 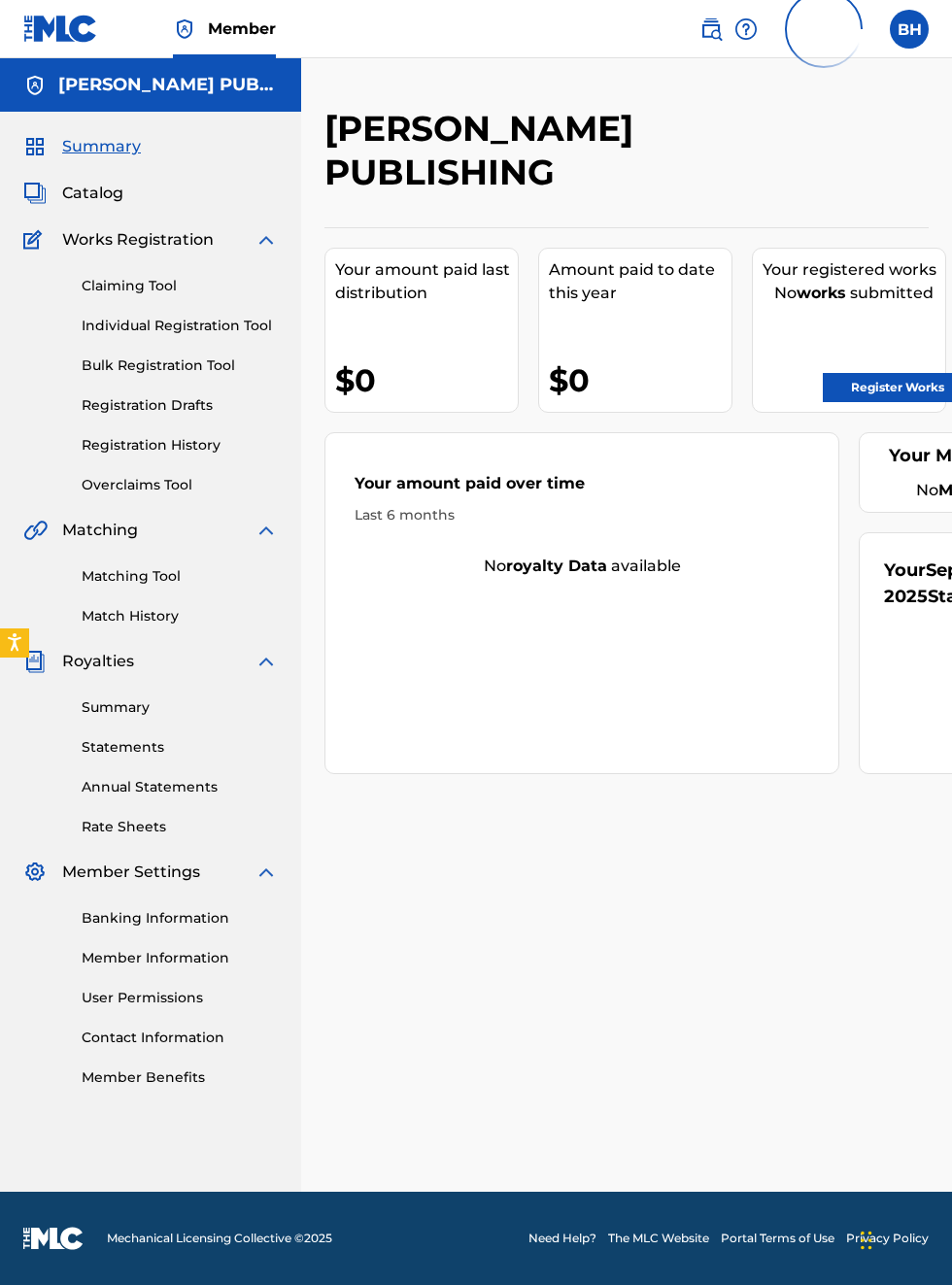 What do you see at coordinates (582, 515) in the screenshot?
I see `div: Last 6 months` at bounding box center [582, 515].